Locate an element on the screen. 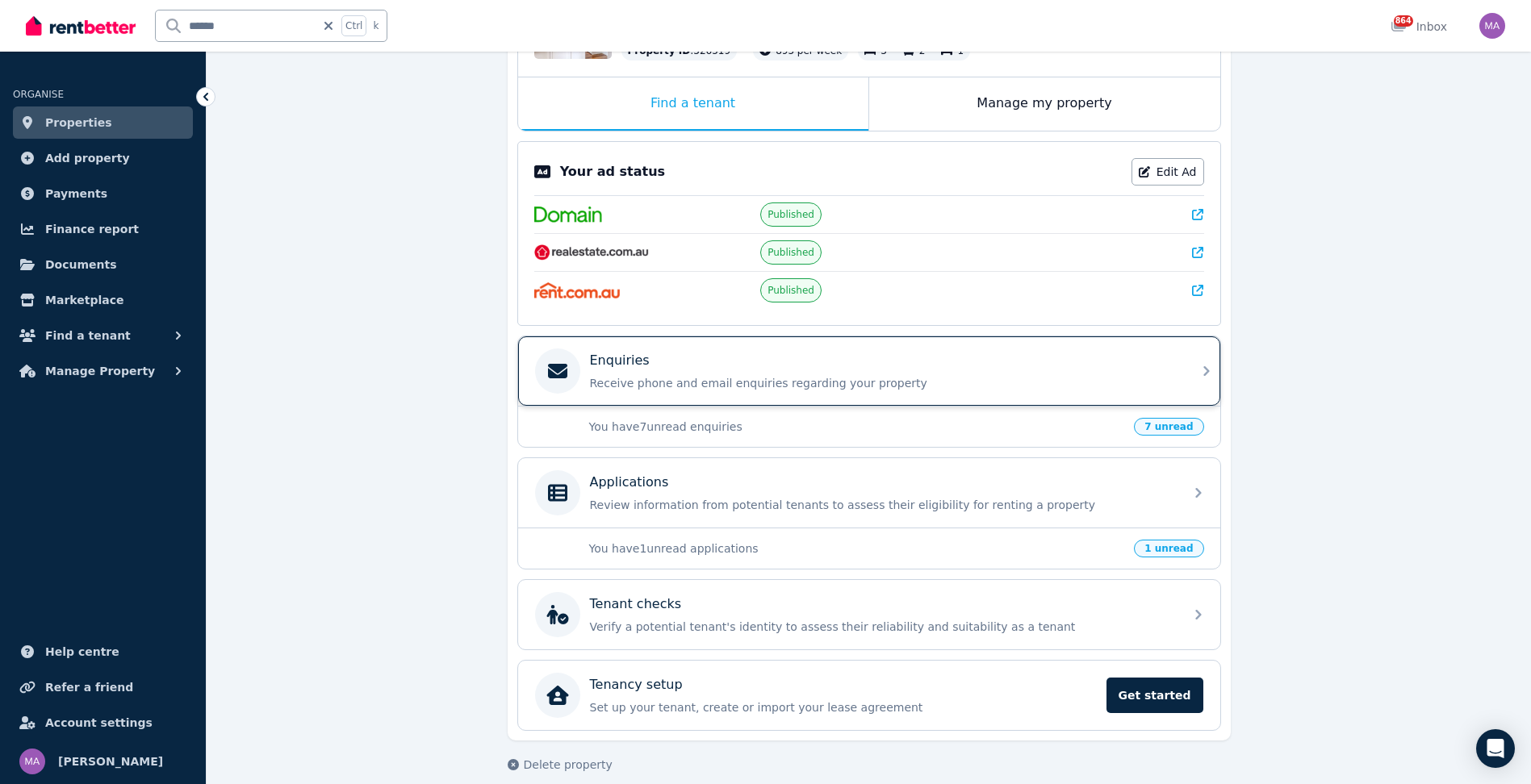 This screenshot has width=1531, height=784. button: Delete property is located at coordinates (560, 765).